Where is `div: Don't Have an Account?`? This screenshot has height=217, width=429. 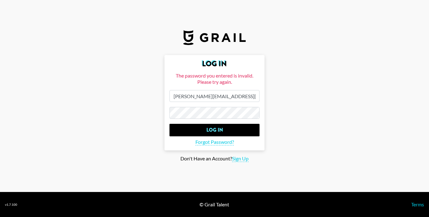
div: Don't Have an Account? is located at coordinates (214, 158).